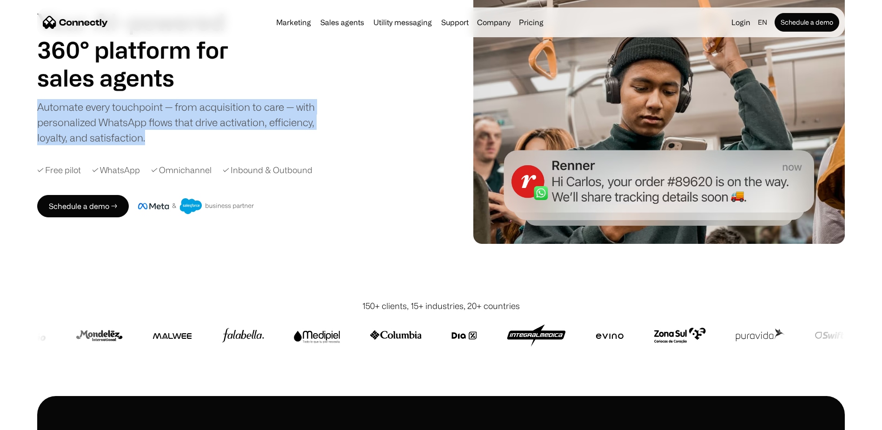  I want to click on img: Meta and Salesforce business partner badge., so click(196, 206).